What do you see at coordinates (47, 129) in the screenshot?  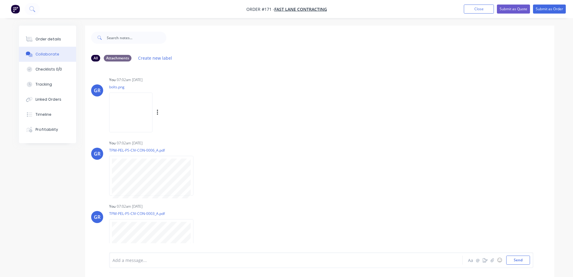 I see `div: Profitability` at bounding box center [47, 129].